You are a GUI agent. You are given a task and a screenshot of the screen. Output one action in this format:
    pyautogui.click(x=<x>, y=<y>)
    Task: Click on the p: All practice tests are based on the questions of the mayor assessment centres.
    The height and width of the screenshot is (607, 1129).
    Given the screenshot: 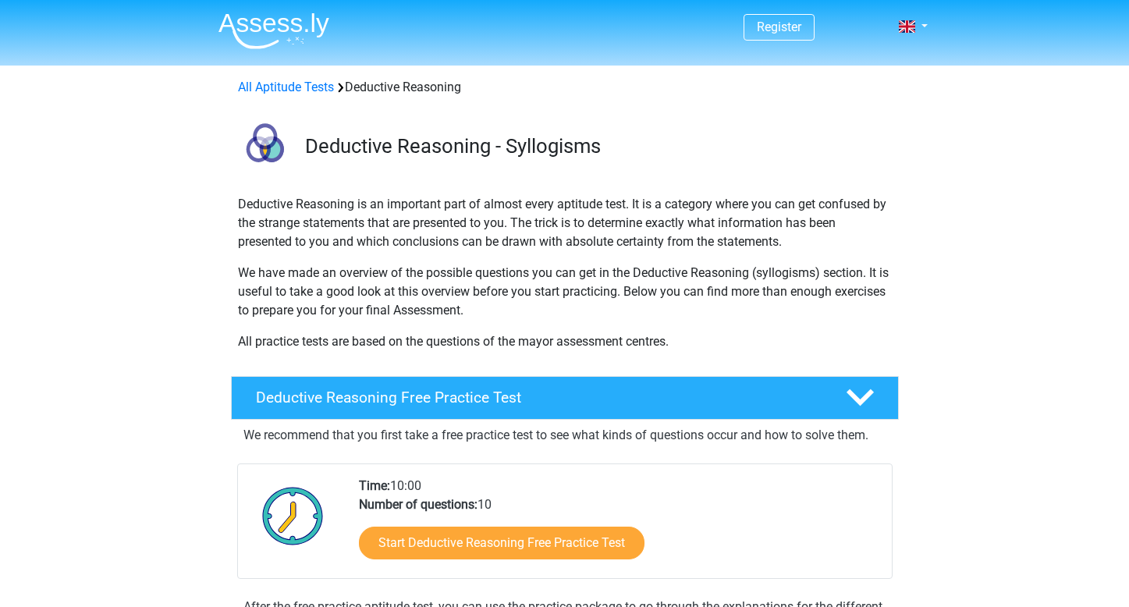 What is the action you would take?
    pyautogui.click(x=565, y=342)
    